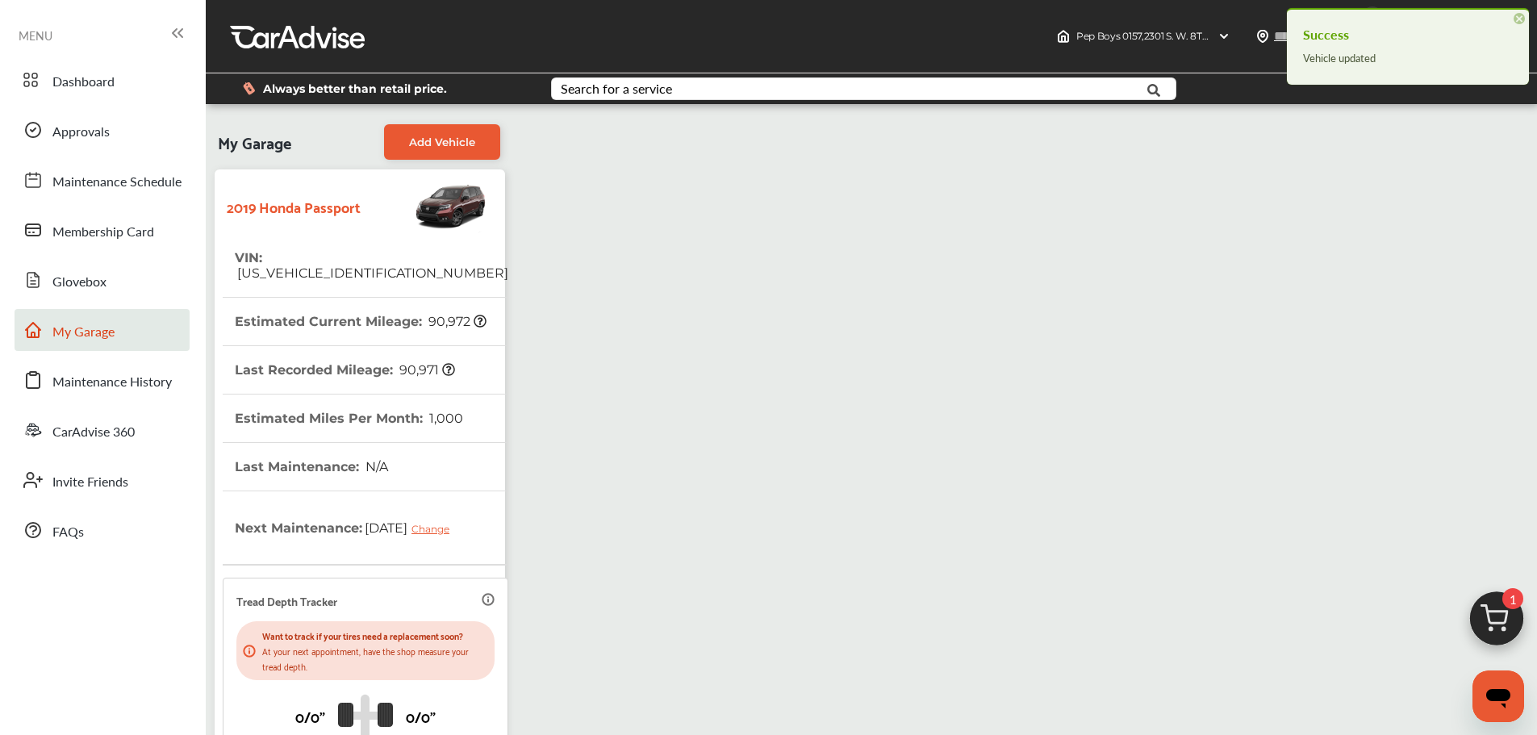  What do you see at coordinates (102, 480) in the screenshot?
I see `a: Invite Friends` at bounding box center [102, 480].